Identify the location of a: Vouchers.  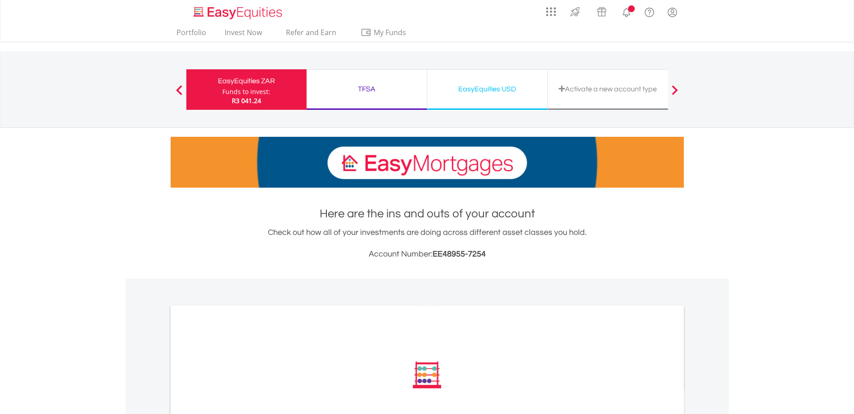
(601, 10).